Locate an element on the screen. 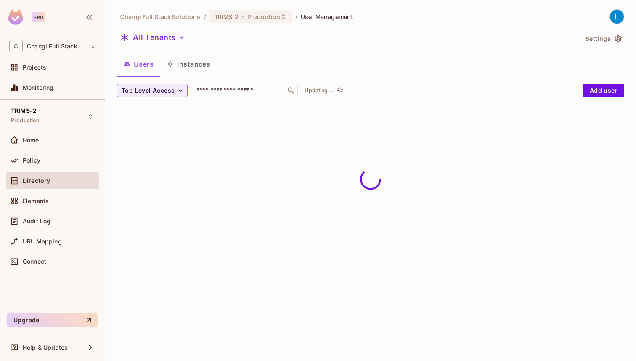 This screenshot has width=636, height=361. span: Help & Updates is located at coordinates (45, 347).